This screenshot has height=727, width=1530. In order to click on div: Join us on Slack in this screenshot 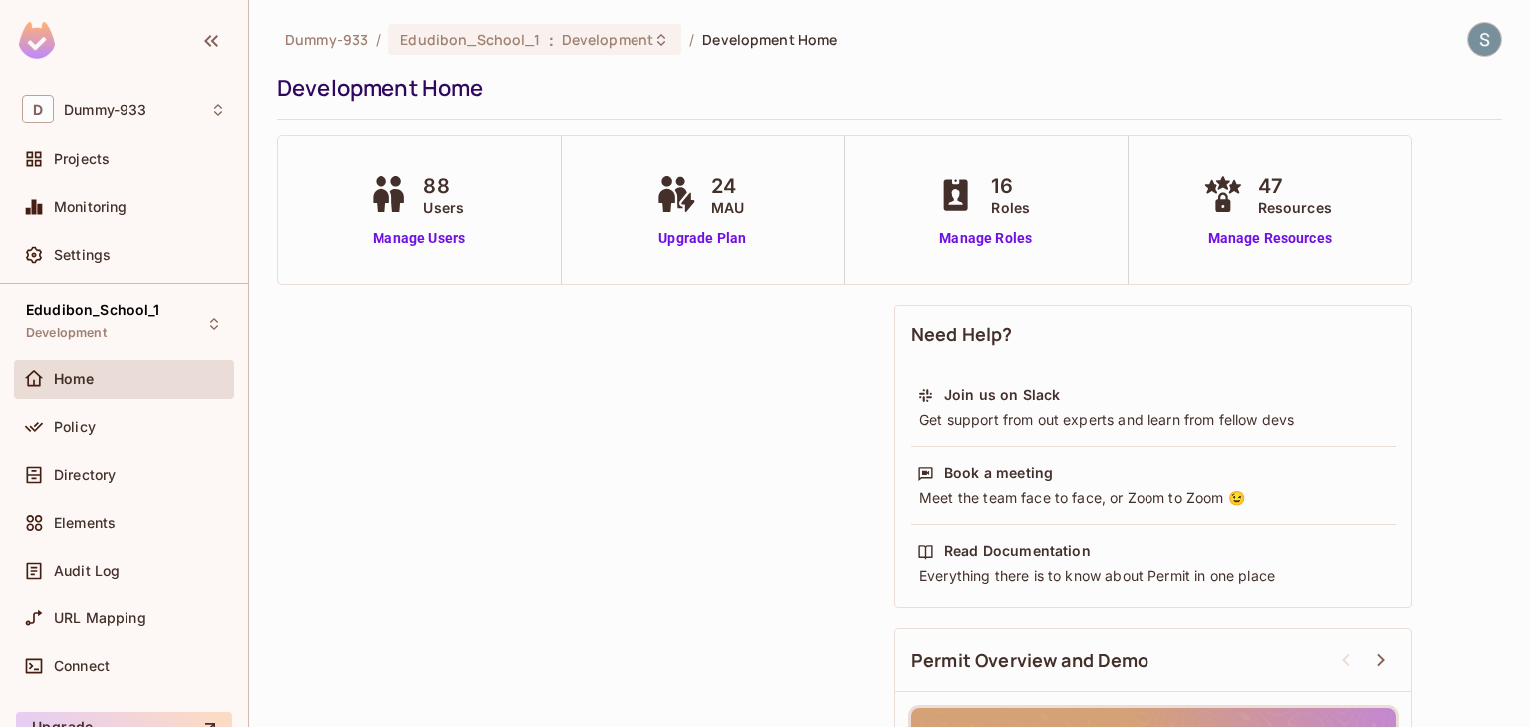, I will do `click(1002, 395)`.